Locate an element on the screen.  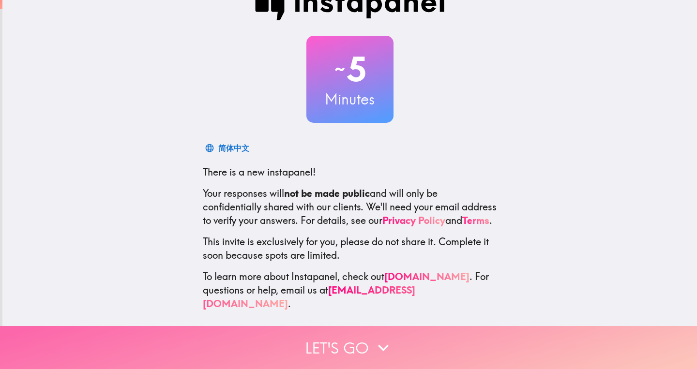
a: Privacy Policy is located at coordinates (414, 220).